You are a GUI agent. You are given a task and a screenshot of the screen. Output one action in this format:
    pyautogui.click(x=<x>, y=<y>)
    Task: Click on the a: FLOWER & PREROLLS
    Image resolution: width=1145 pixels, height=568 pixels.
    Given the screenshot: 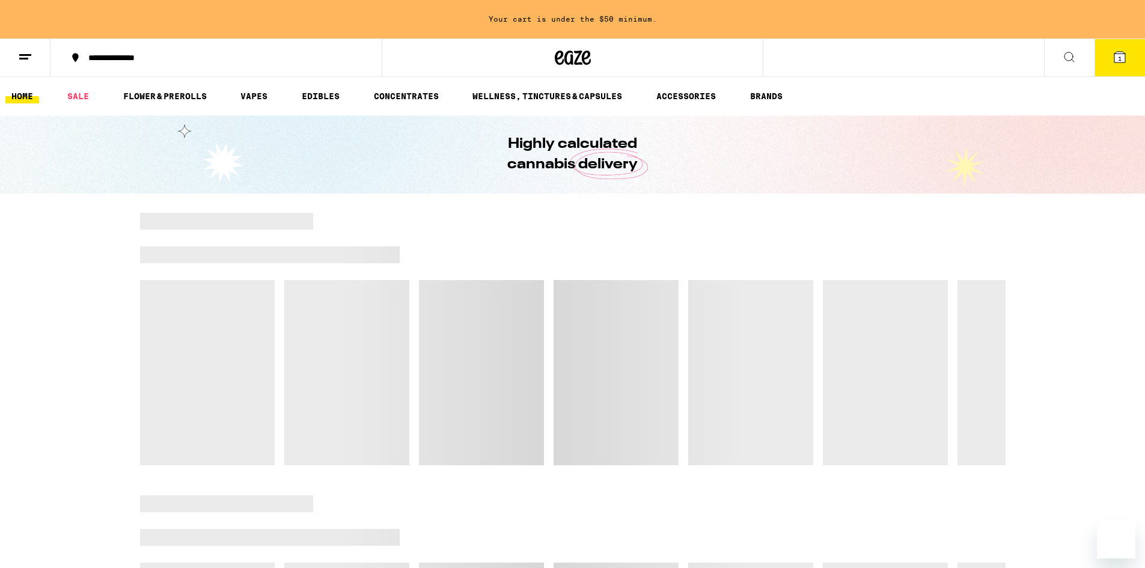 What is the action you would take?
    pyautogui.click(x=165, y=96)
    